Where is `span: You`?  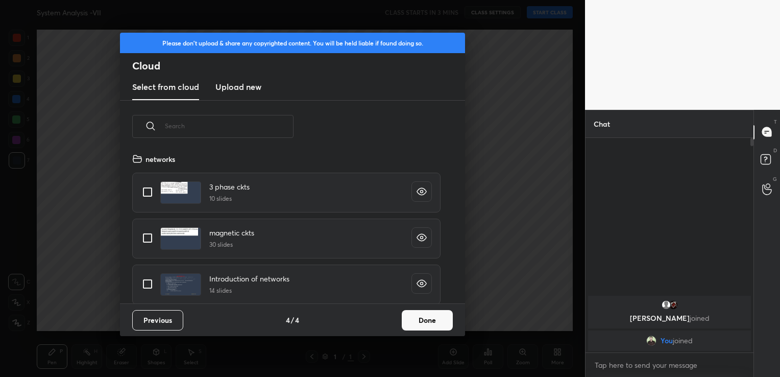
span: You is located at coordinates (666, 340).